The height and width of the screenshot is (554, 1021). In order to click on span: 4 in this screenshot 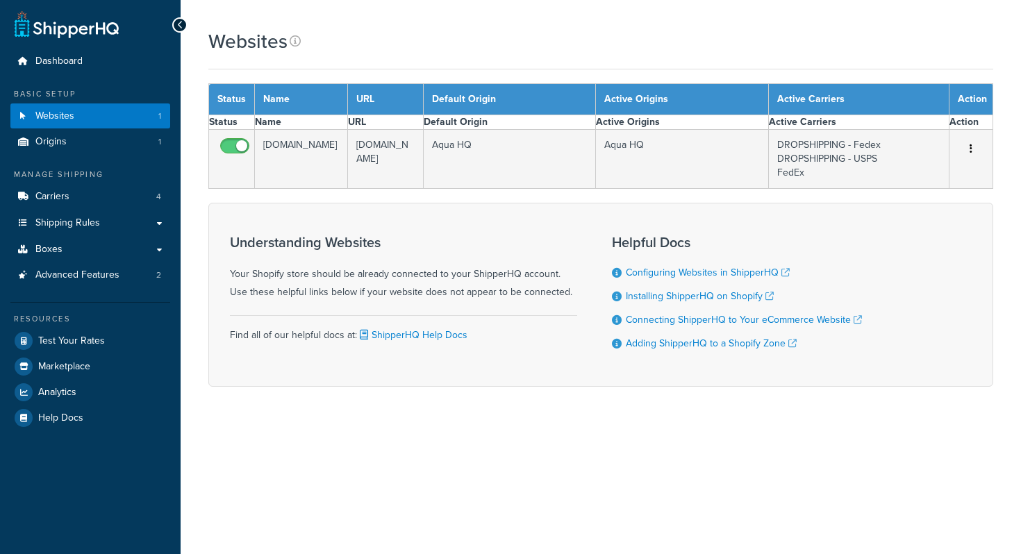, I will do `click(158, 197)`.